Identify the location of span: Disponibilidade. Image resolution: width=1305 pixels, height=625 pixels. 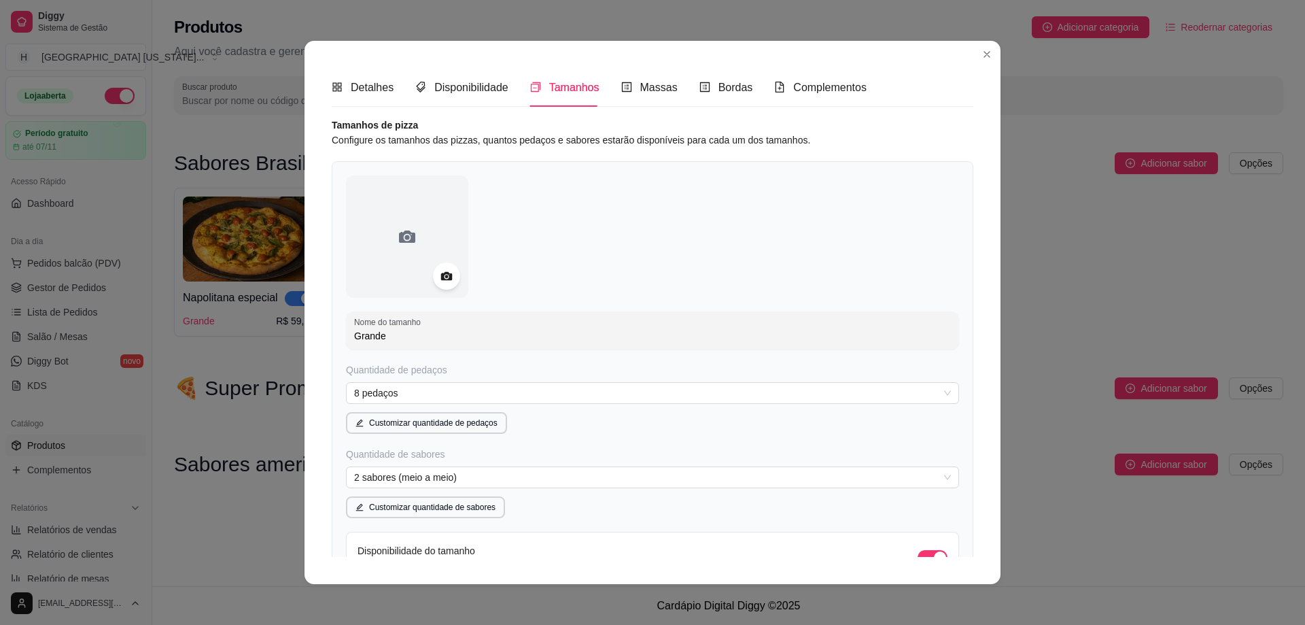
(471, 87).